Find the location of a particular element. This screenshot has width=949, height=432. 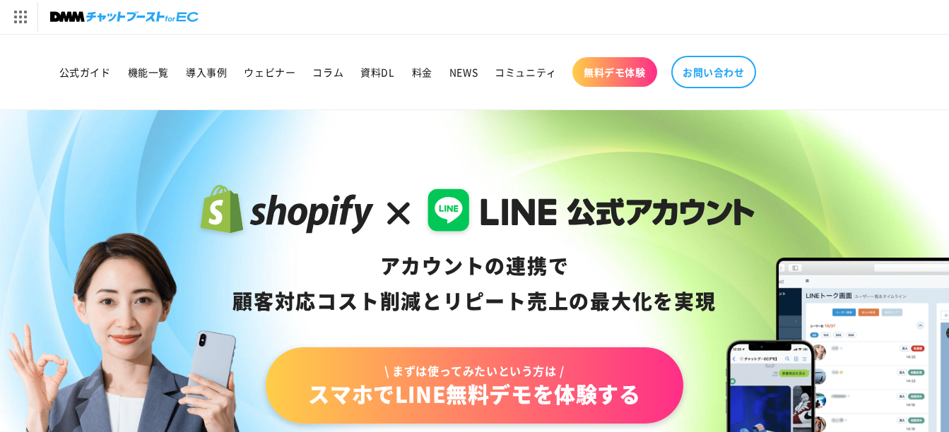

span: 導入事例 is located at coordinates (206, 72).